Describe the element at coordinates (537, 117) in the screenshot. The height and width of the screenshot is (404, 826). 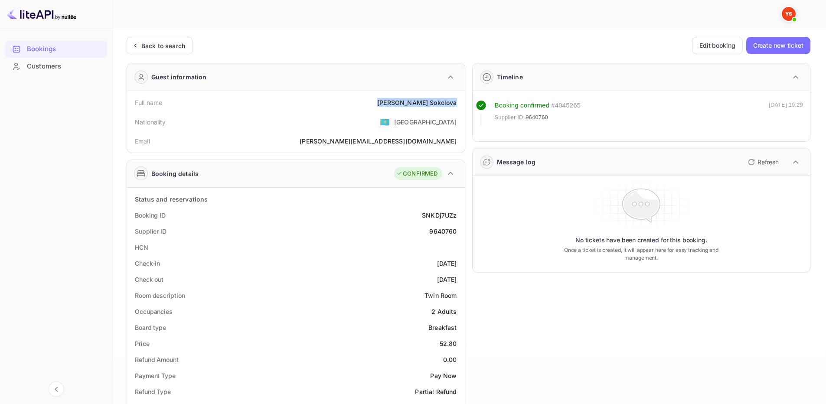
I see `span: 9640760` at that location.